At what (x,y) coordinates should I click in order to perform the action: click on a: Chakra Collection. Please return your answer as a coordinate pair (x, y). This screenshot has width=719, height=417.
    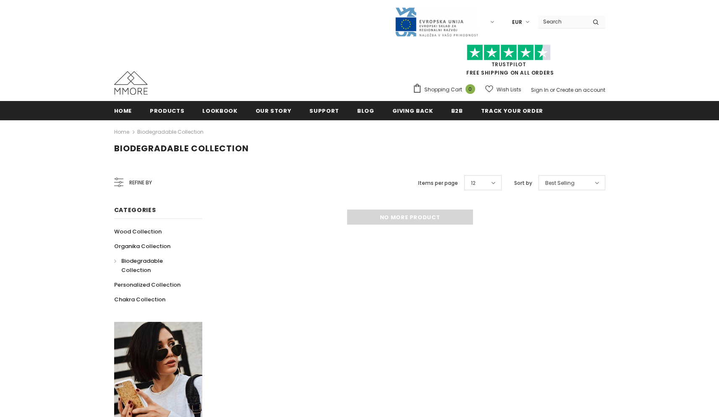
    Looking at the image, I should click on (140, 299).